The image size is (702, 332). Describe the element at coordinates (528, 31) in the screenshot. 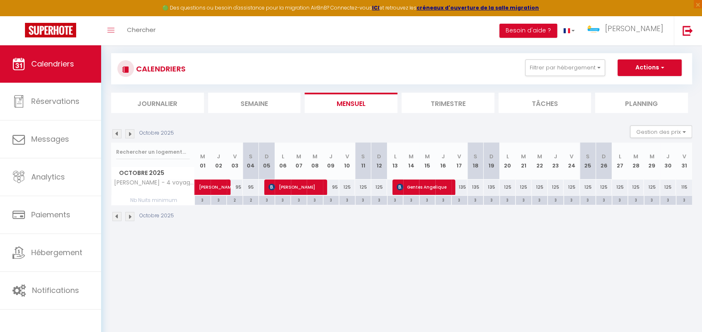

I see `button: Besoin d'aide ?` at that location.